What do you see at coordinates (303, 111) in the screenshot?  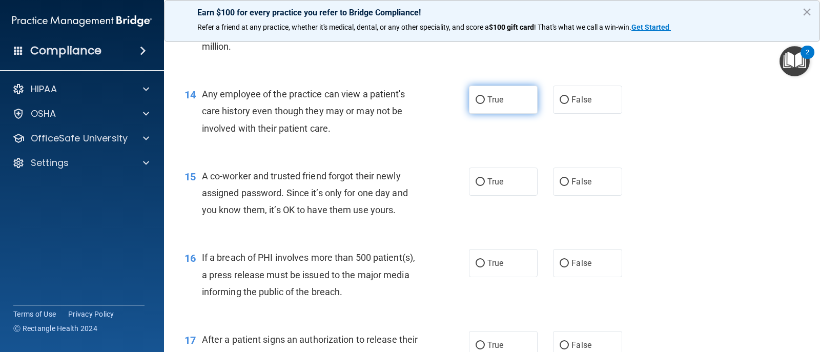 I see `span: Any employee of the practice can view a patient's care history even though they may or may not be...` at bounding box center [303, 111].